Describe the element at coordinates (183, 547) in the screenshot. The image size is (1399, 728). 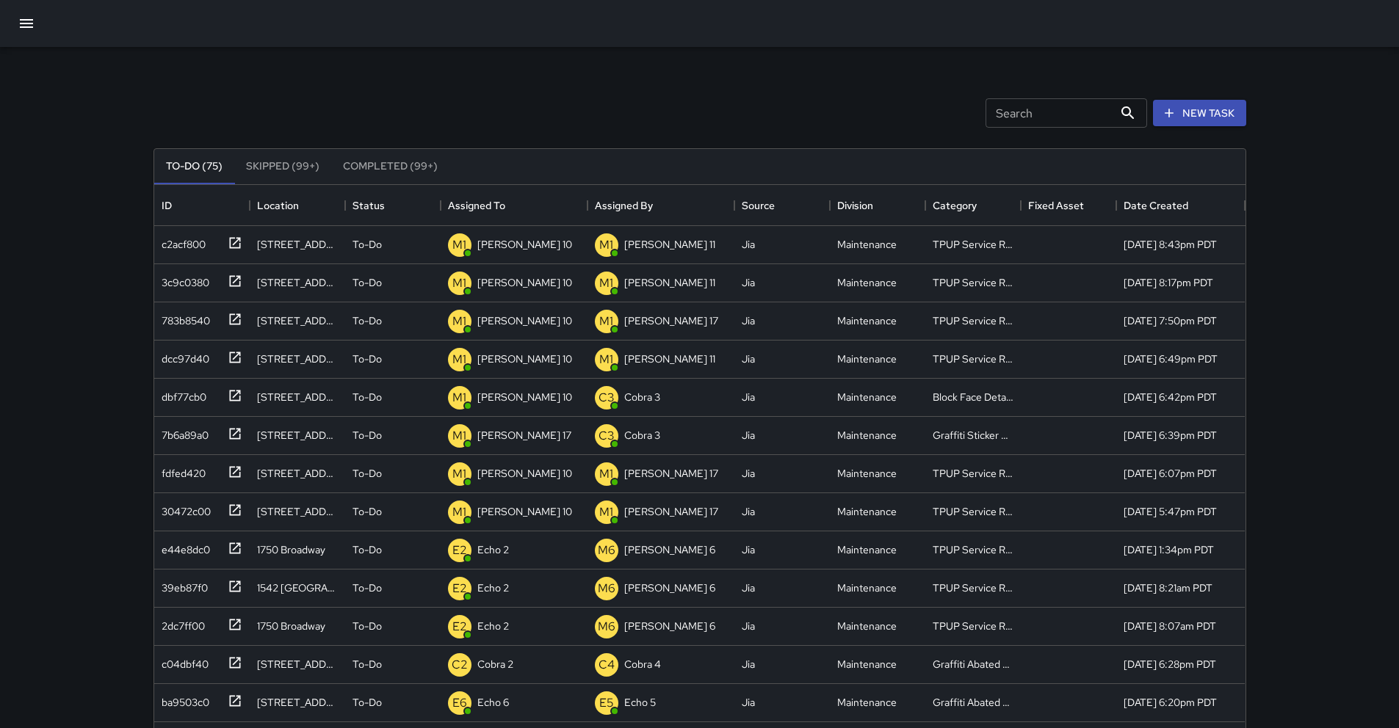
I see `div: e44e8dc0` at that location.